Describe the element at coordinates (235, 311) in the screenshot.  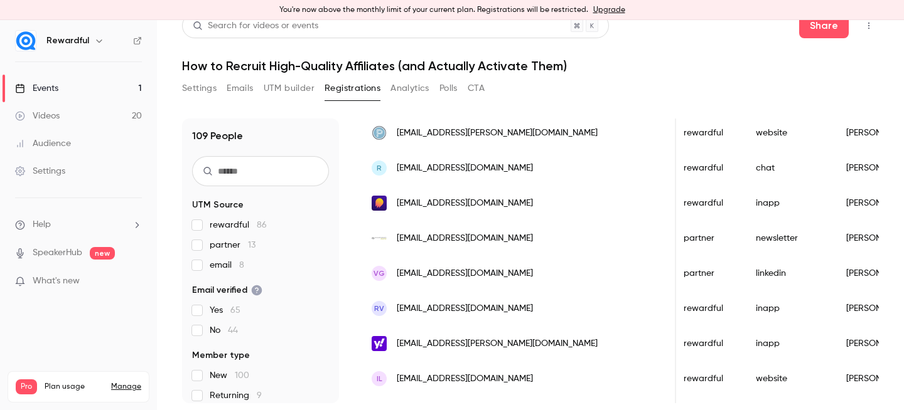
I see `span: 65` at that location.